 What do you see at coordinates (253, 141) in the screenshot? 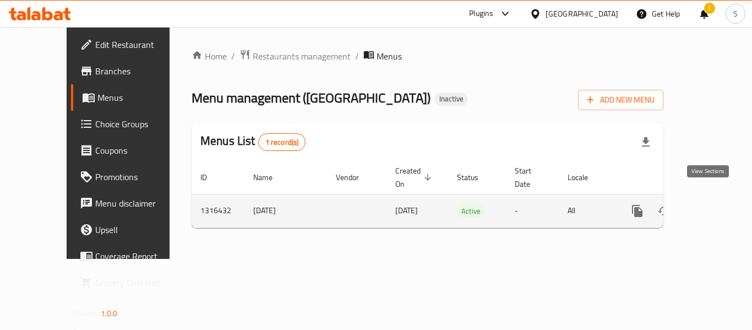
I see `h2: Menus List` at bounding box center [253, 141].